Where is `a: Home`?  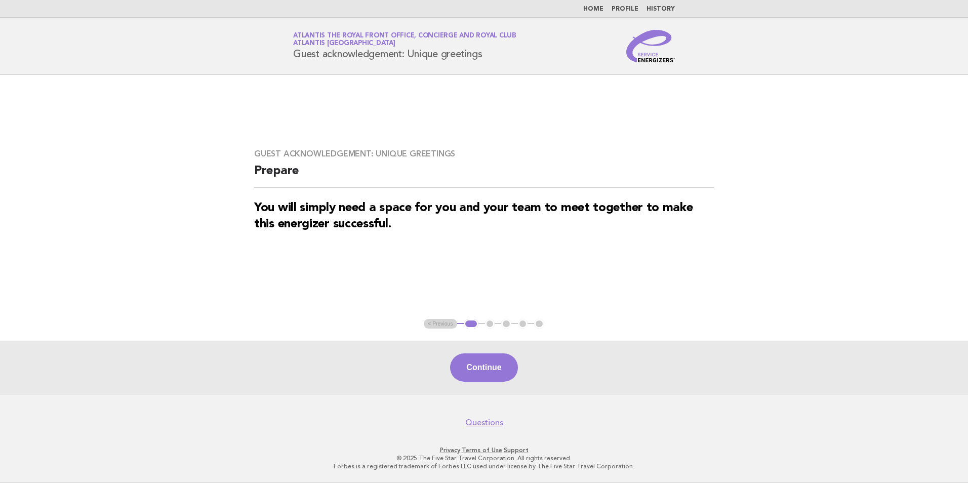 a: Home is located at coordinates (594, 9).